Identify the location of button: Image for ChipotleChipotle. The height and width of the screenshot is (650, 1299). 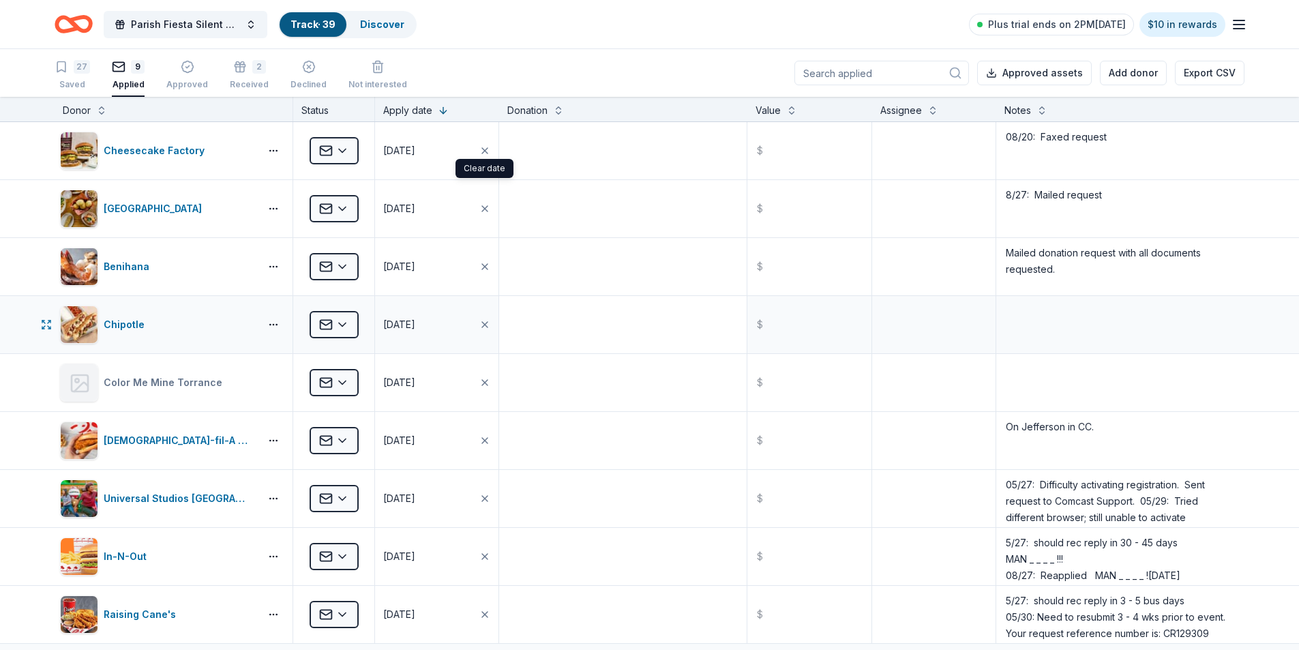
(157, 325).